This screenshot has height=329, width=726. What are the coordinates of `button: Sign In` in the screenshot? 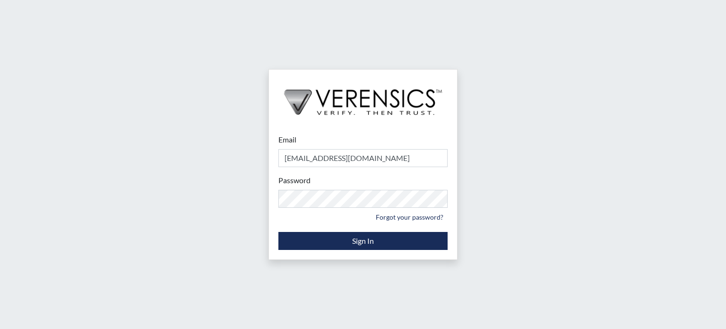 It's located at (363, 241).